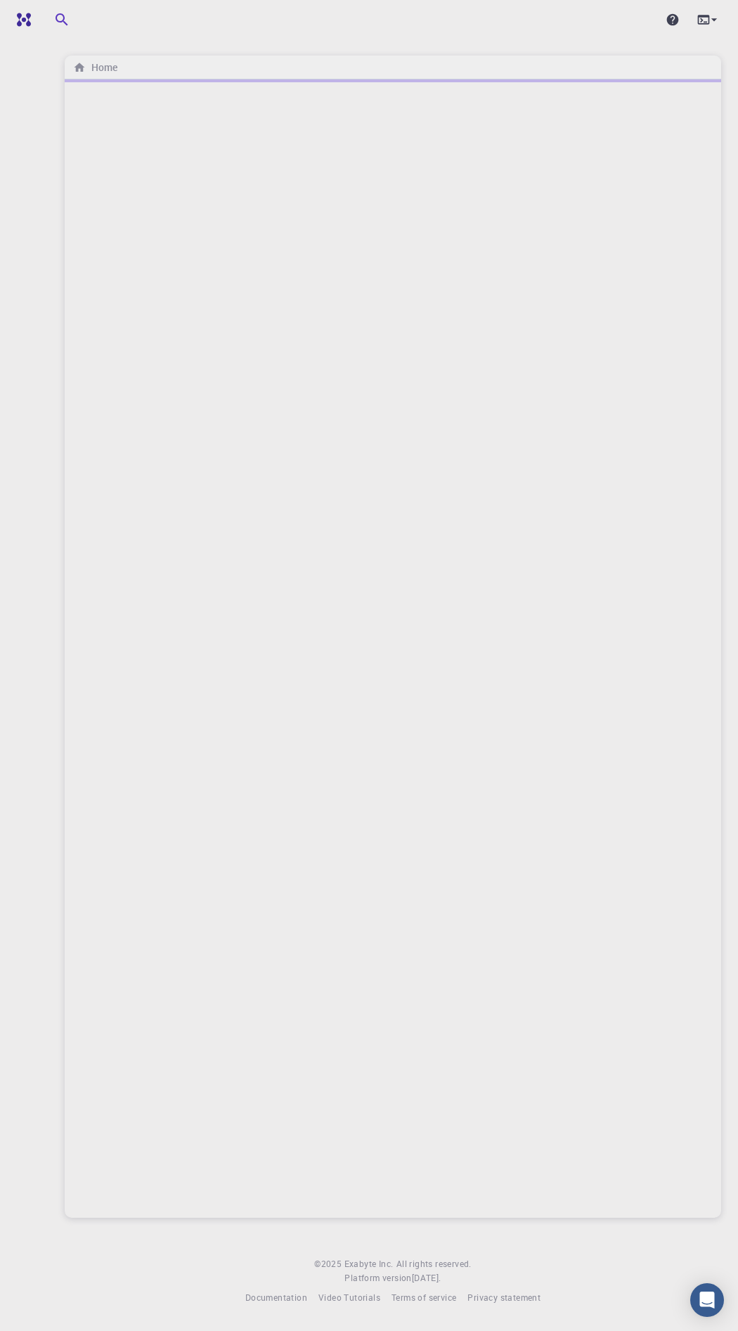 This screenshot has height=1331, width=738. Describe the element at coordinates (504, 1298) in the screenshot. I see `a: Privacy statement` at that location.